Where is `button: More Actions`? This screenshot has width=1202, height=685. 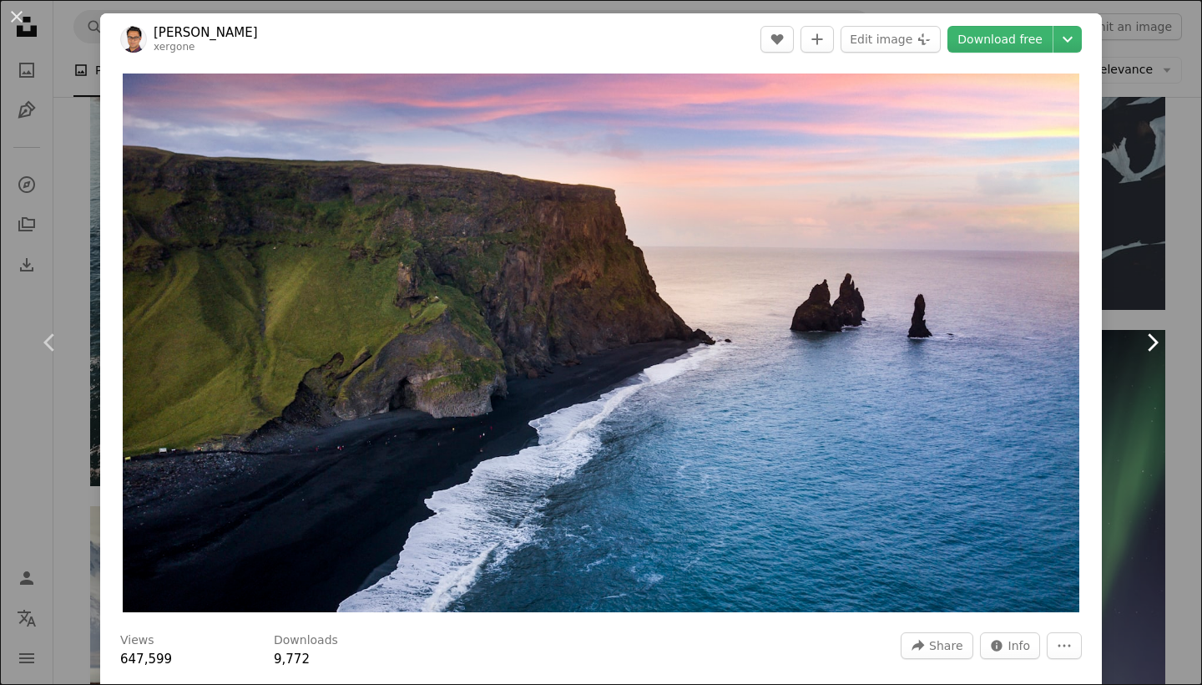 button: More Actions is located at coordinates (1065, 645).